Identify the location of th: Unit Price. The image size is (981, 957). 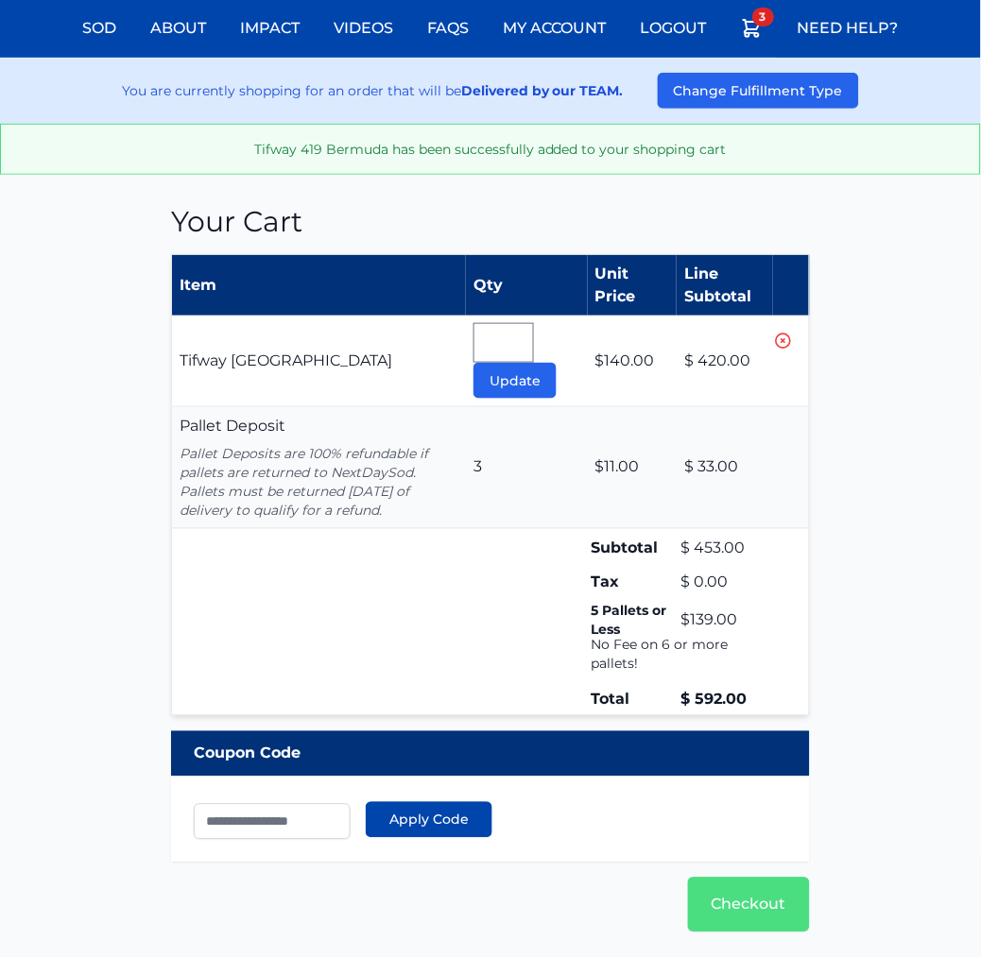
(632, 285).